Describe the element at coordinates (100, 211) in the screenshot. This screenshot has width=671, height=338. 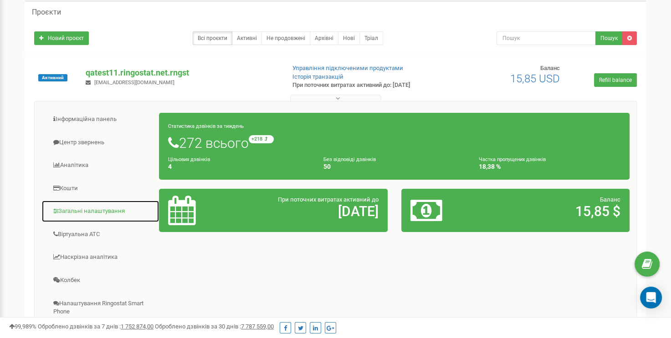
I see `a: Загальні налаштування` at that location.